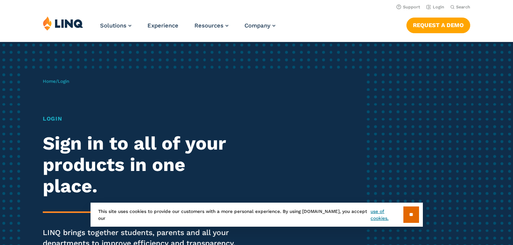 This screenshot has height=245, width=513. Describe the element at coordinates (141, 119) in the screenshot. I see `h1: Login` at that location.